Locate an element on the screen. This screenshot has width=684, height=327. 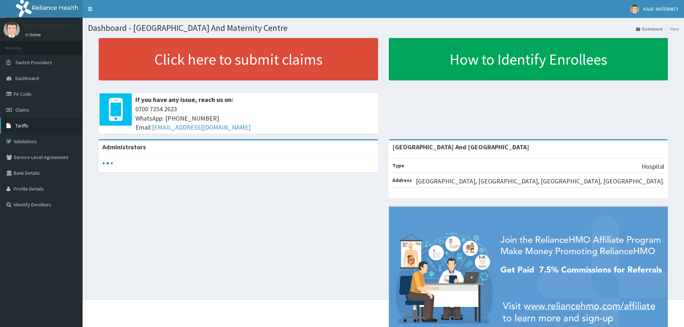
b: Administrators is located at coordinates (124, 147).